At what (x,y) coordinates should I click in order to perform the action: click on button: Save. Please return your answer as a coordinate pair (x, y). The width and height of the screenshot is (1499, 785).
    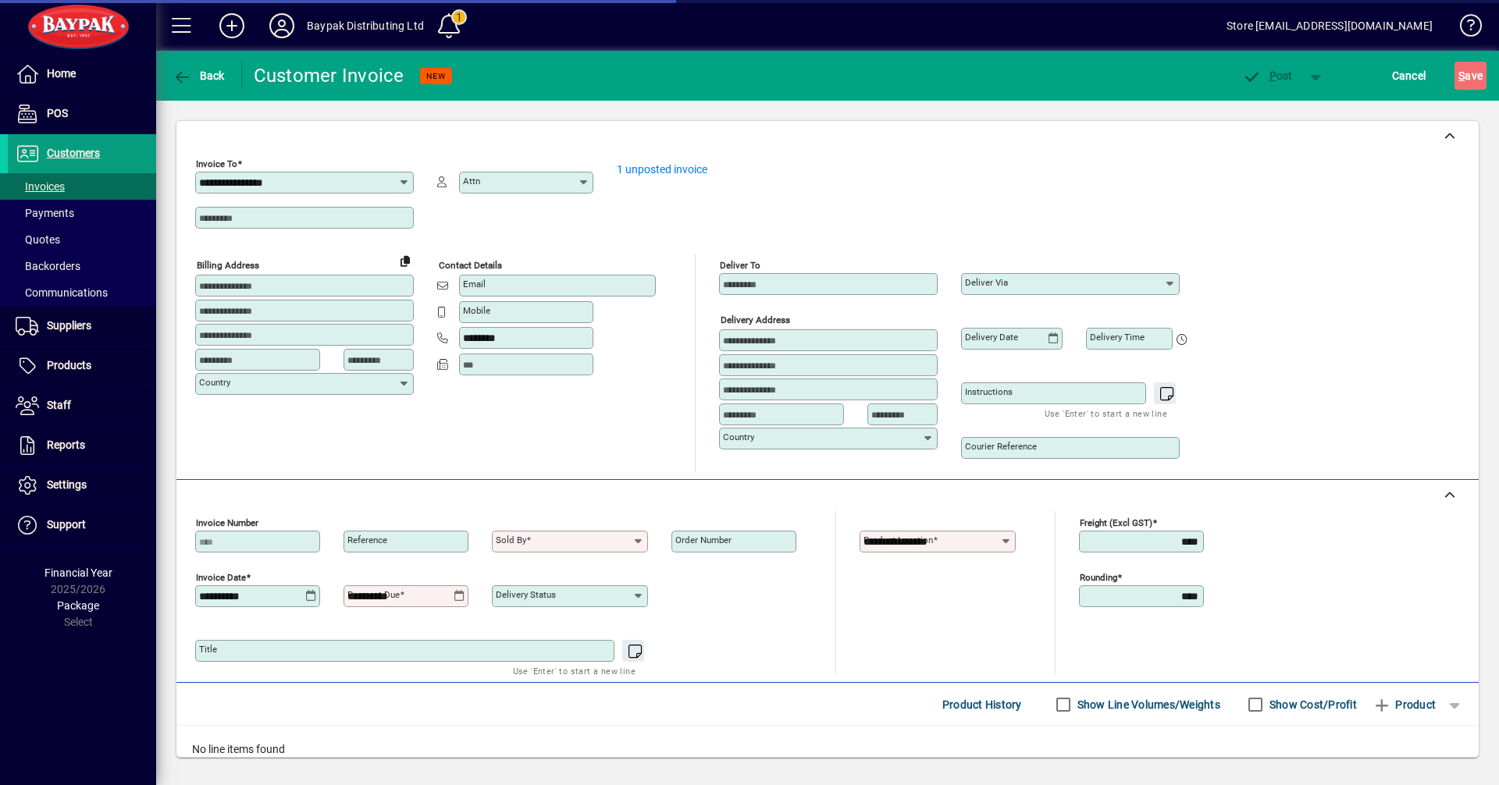
    Looking at the image, I should click on (1470, 76).